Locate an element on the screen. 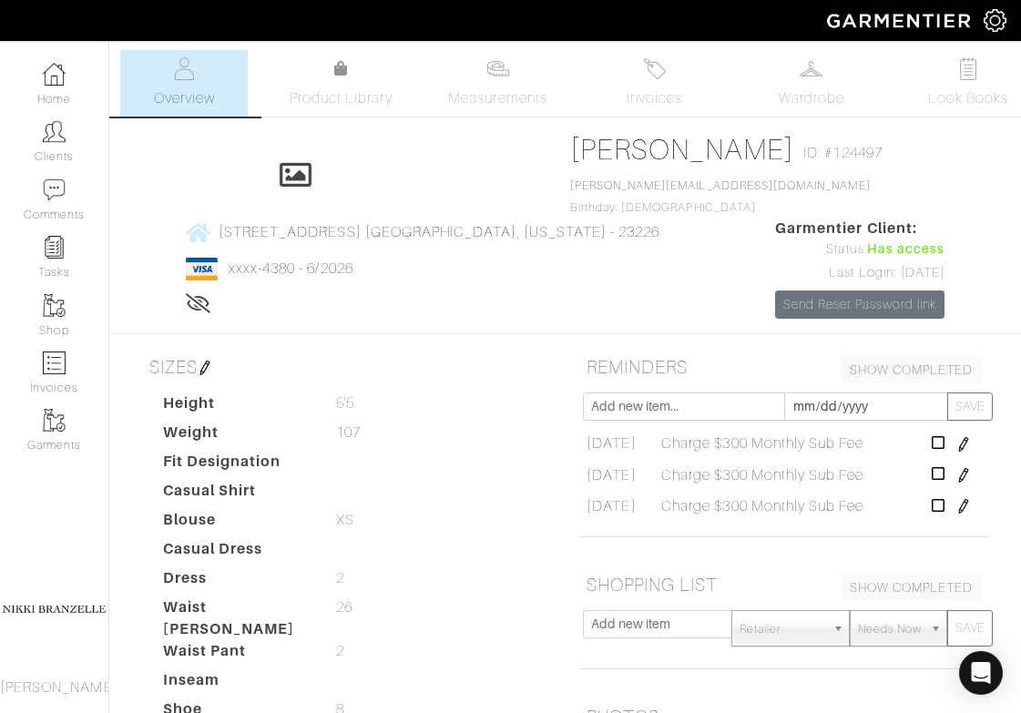 The width and height of the screenshot is (1021, 713). span: Has access is located at coordinates (907, 250).